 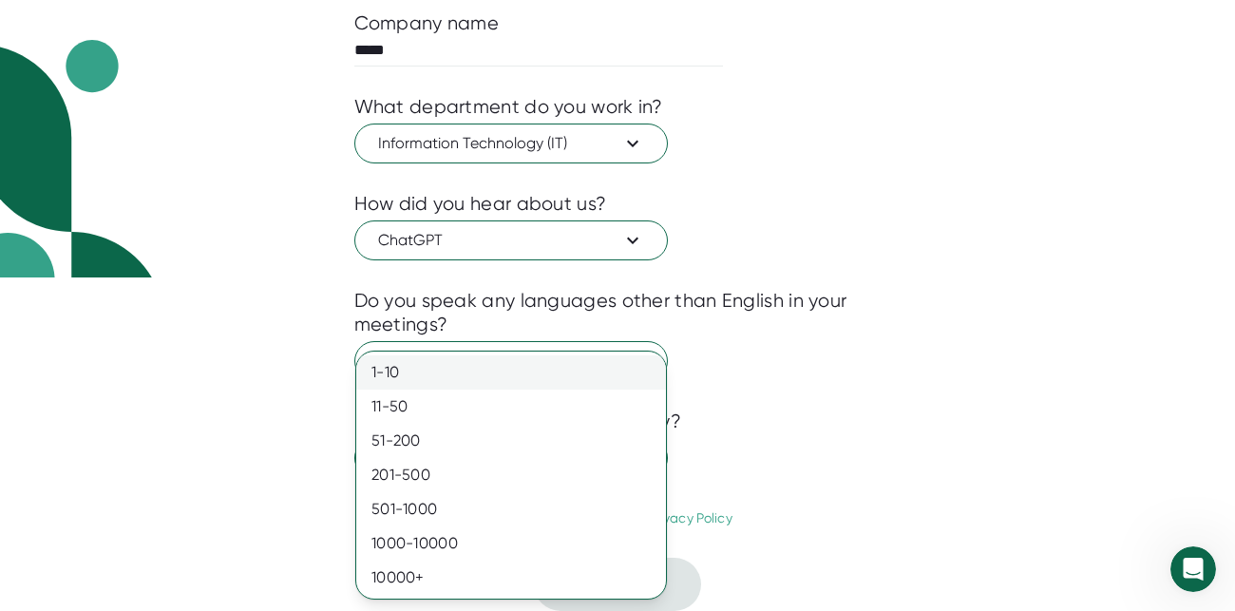 What do you see at coordinates (511, 407) in the screenshot?
I see `div: 11-50` at bounding box center [511, 407].